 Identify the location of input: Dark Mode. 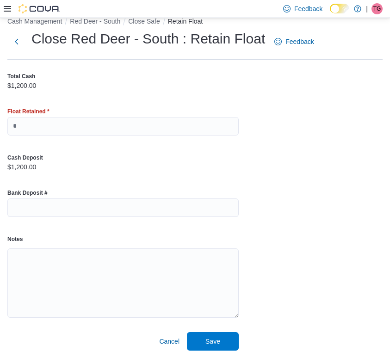
(339, 8).